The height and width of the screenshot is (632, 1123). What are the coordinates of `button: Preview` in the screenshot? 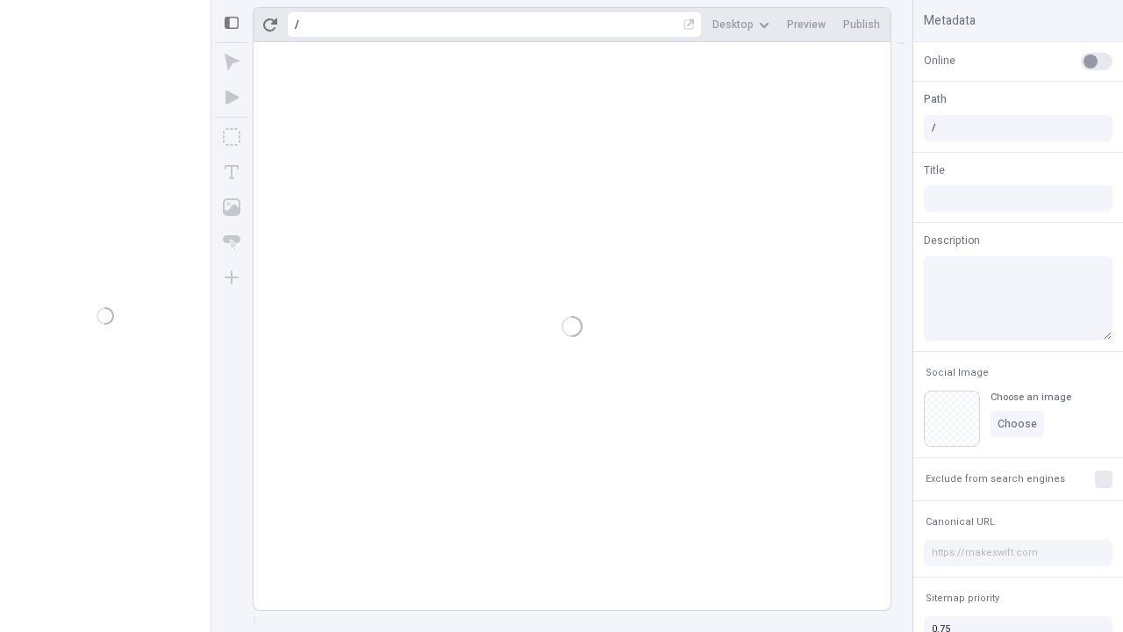 It's located at (806, 25).